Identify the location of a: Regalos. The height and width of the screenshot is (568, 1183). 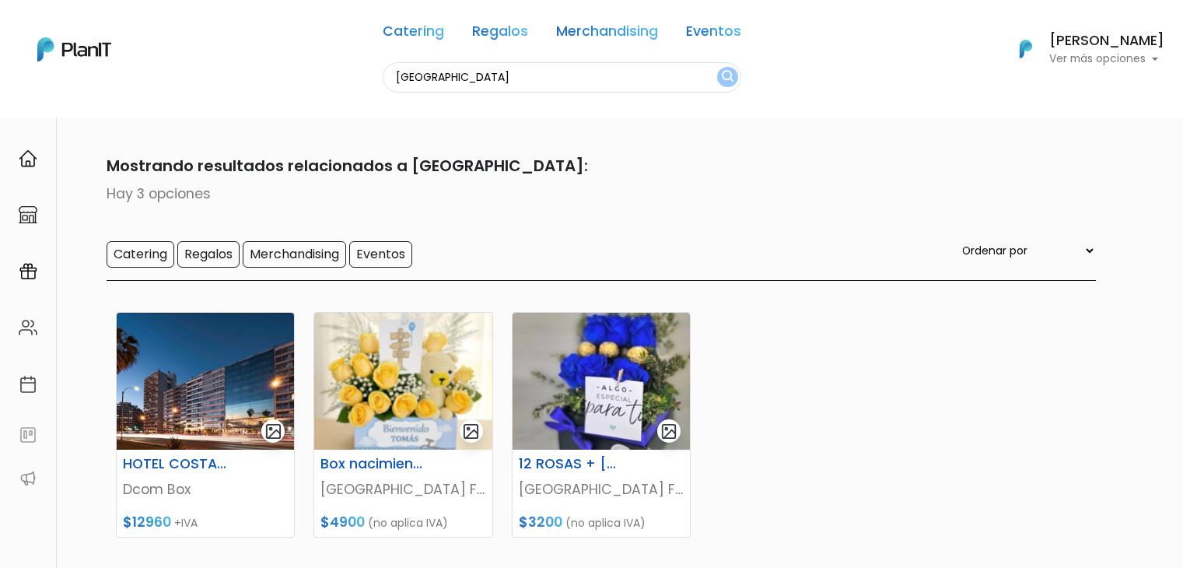
(500, 34).